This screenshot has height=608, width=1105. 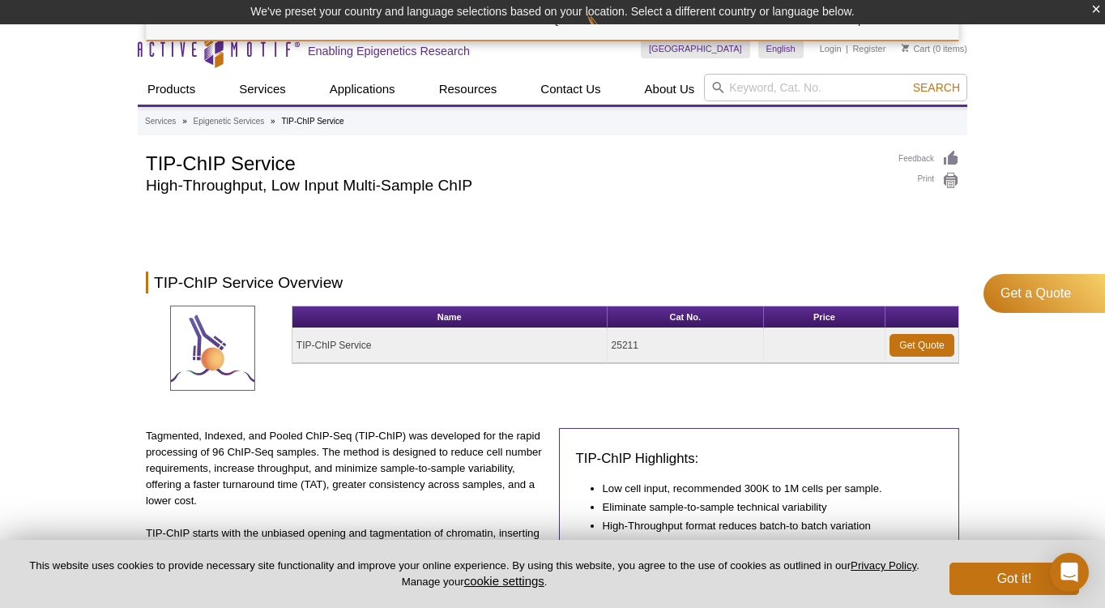 I want to click on td: TIP-ChIP Service, so click(x=450, y=345).